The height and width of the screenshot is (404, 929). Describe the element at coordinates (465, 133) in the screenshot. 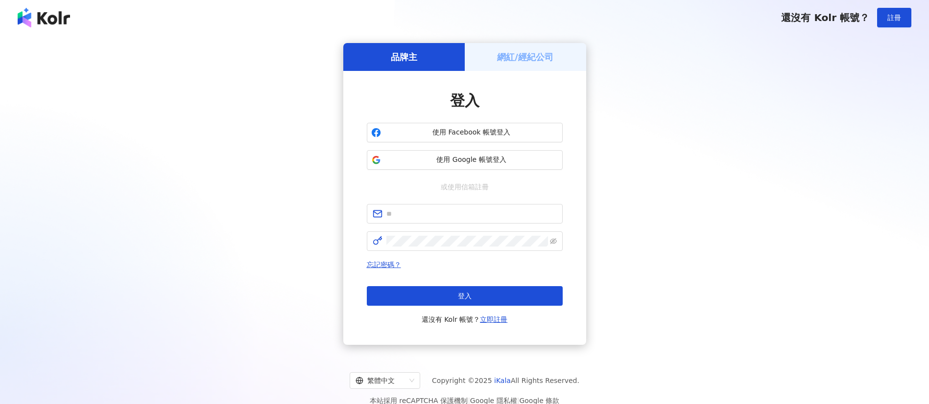

I see `button: 使用 Facebook 帳號登入` at that location.